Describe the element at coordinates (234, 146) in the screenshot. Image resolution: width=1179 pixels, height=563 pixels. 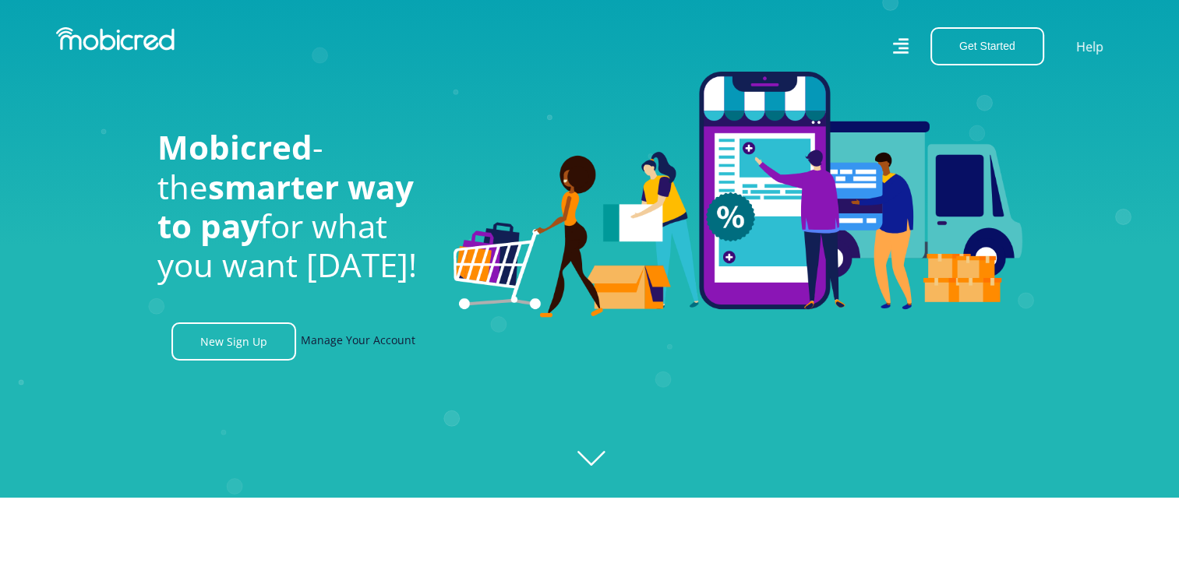
I see `span: Mobicred` at that location.